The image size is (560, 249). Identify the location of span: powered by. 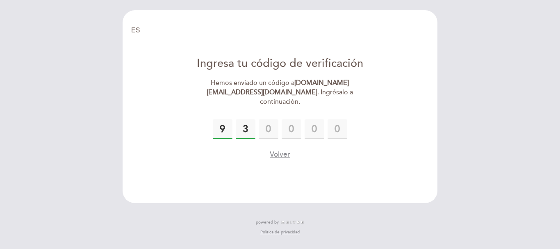
(267, 222).